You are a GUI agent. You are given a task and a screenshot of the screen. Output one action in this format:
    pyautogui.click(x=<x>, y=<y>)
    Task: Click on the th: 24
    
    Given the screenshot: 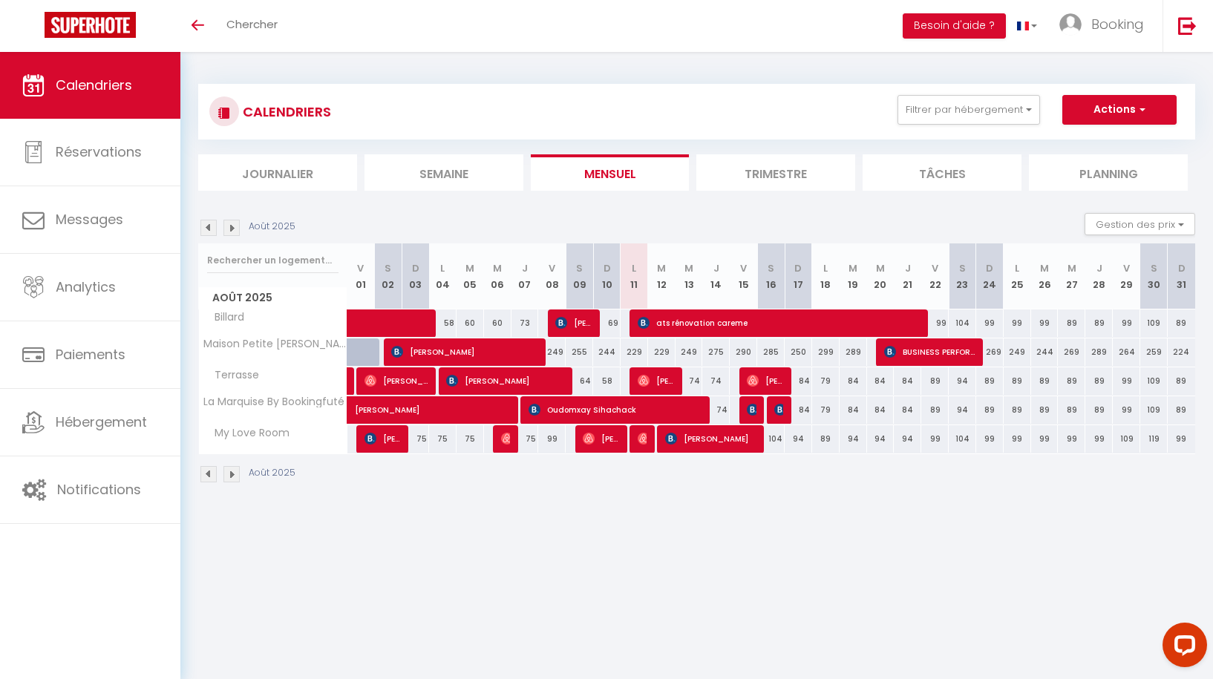 What is the action you would take?
    pyautogui.click(x=990, y=276)
    